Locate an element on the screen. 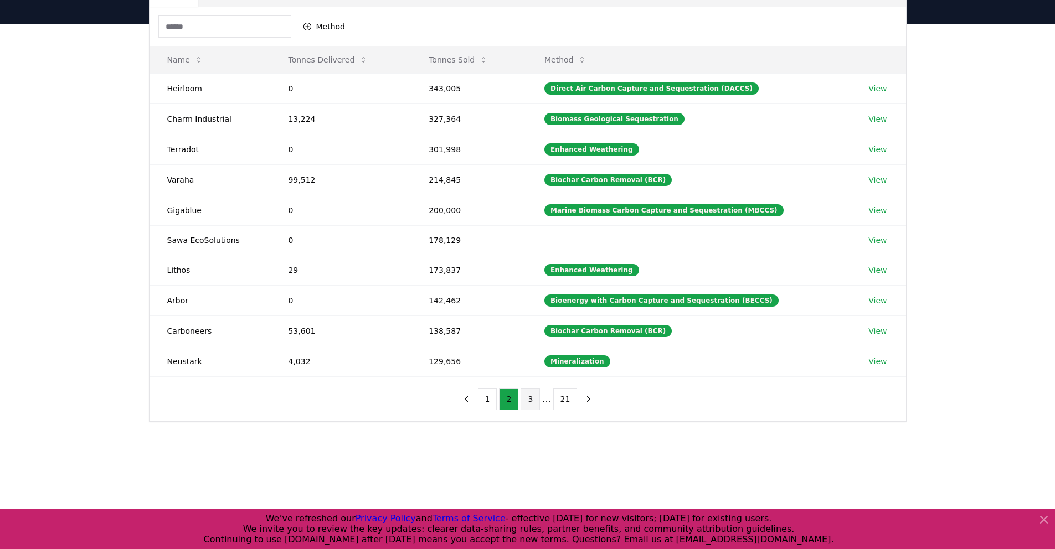 Image resolution: width=1055 pixels, height=549 pixels. button: 3 is located at coordinates (530, 399).